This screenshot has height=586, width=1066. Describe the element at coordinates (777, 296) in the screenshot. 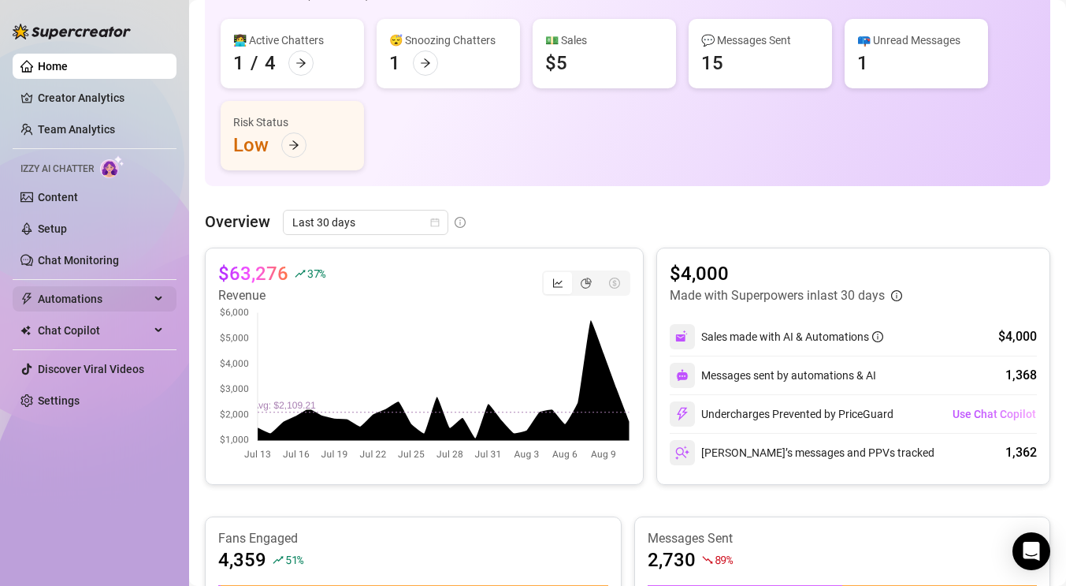

I see `article: Made with Superpowers in last 30 days` at that location.